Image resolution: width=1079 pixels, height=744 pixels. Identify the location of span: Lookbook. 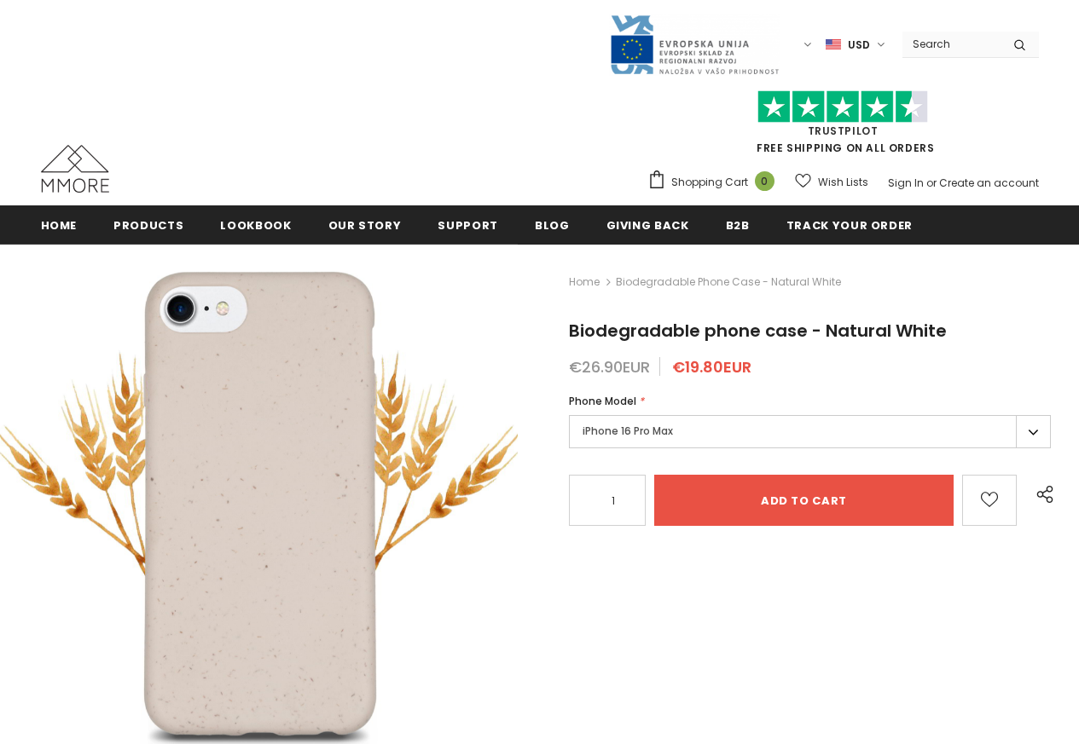
(255, 225).